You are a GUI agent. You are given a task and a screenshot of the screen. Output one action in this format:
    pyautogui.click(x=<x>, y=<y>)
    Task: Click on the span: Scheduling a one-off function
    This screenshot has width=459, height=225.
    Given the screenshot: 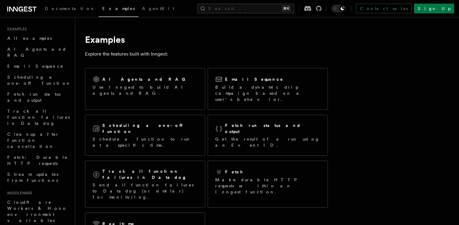 What is the action you would take?
    pyautogui.click(x=39, y=80)
    